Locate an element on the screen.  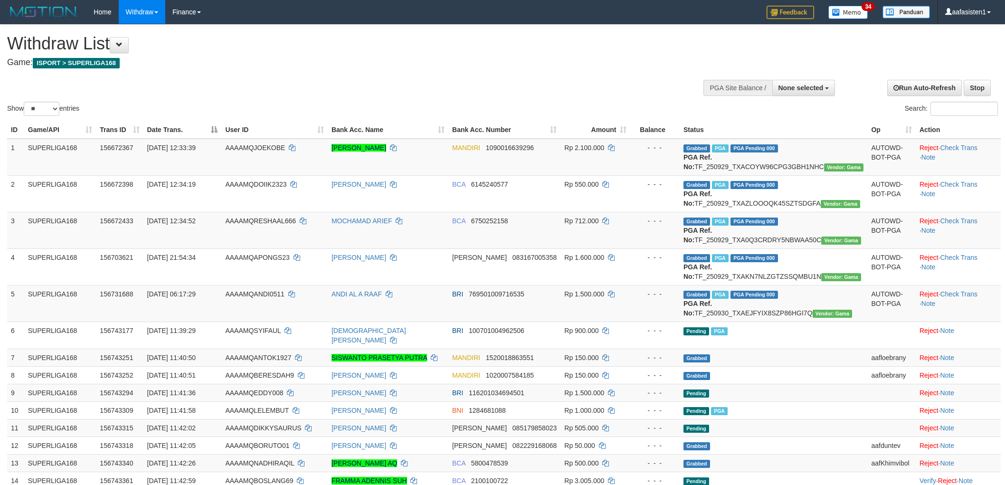
span: AAAAMQBERESDAH9 is located at coordinates (259, 375).